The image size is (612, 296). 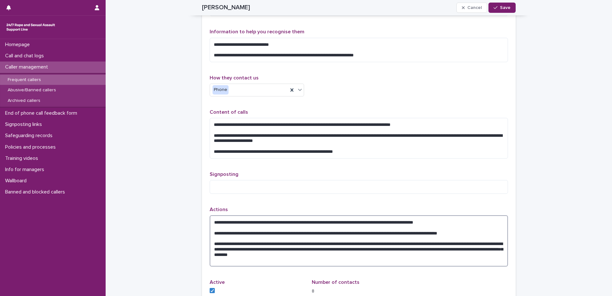 I want to click on img: rhQMoQhaT3yELyF149Cw, so click(x=31, y=27).